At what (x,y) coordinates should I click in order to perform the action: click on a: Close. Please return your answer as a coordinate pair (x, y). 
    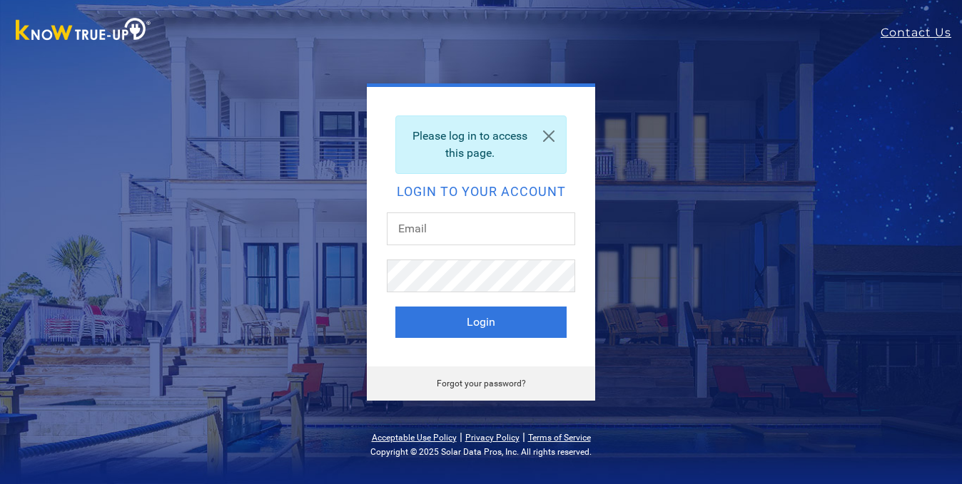
    Looking at the image, I should click on (549, 136).